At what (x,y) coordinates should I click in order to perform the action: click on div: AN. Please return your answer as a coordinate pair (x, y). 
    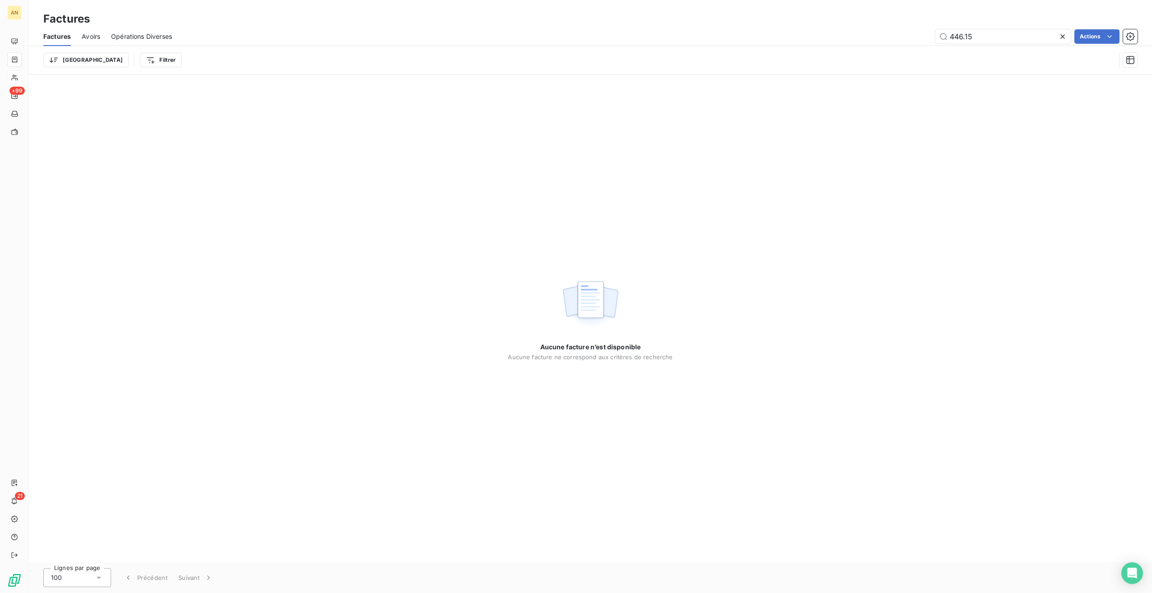
    Looking at the image, I should click on (14, 13).